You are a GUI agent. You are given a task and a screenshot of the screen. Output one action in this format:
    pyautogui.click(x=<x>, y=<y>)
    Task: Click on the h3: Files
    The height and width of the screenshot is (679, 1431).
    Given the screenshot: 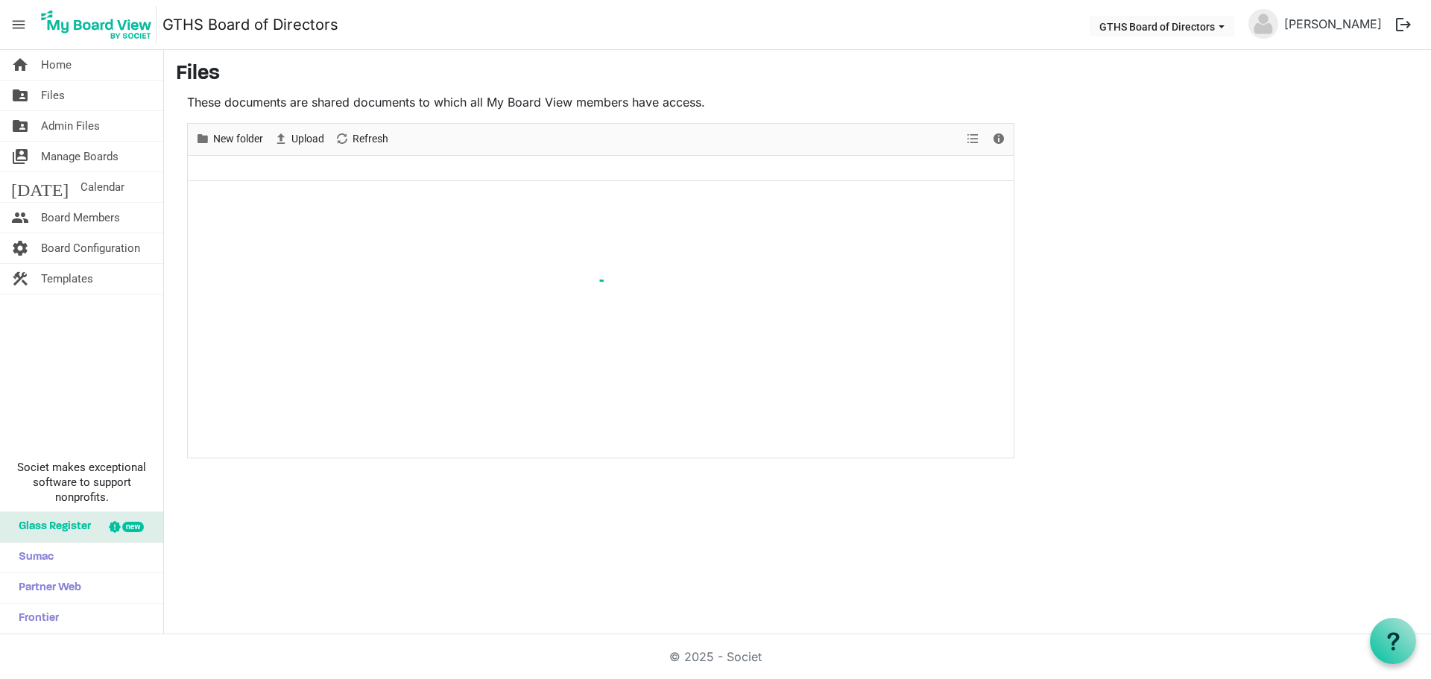 What is the action you would take?
    pyautogui.click(x=797, y=75)
    